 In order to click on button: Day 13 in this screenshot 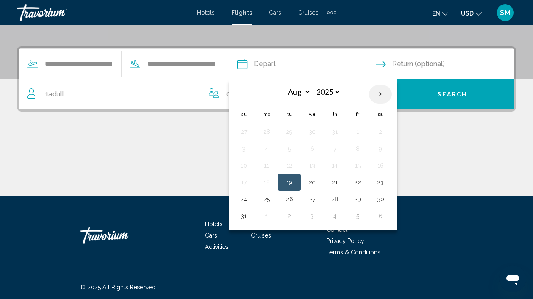, I will do `click(312, 166)`.